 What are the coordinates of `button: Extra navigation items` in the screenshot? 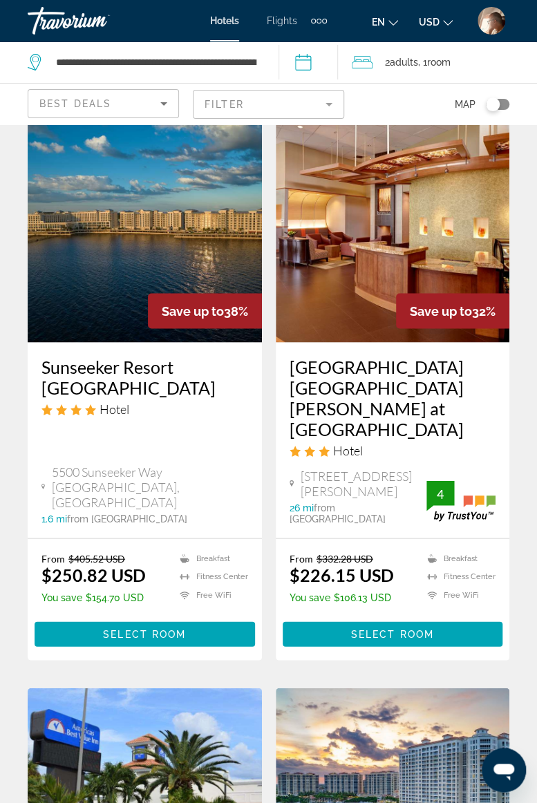 It's located at (318, 21).